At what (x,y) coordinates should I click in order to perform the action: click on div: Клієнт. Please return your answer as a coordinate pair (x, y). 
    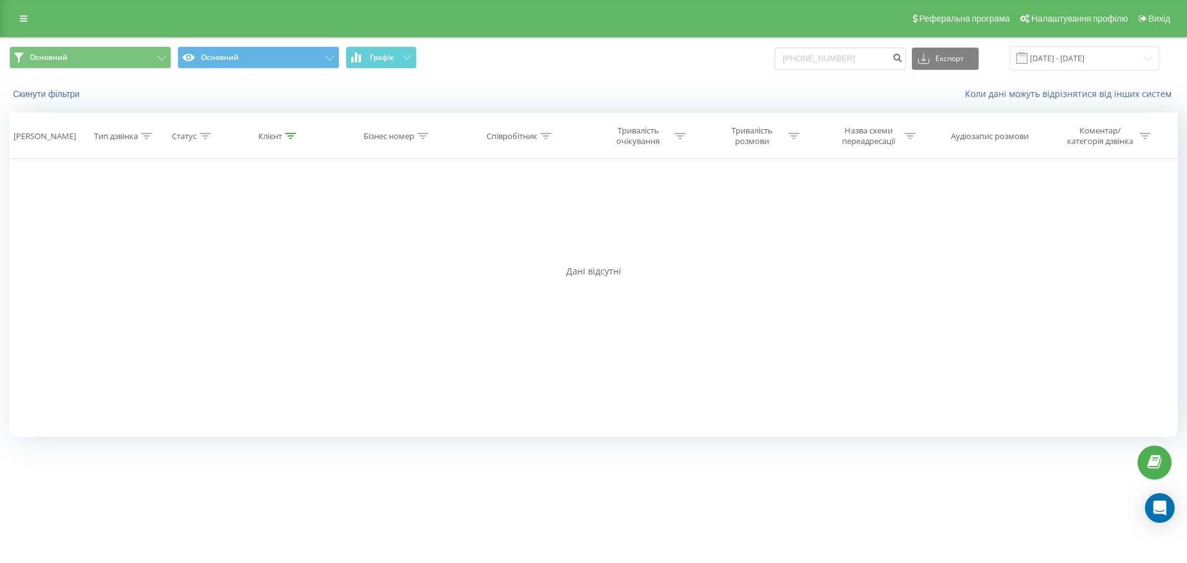
    Looking at the image, I should click on (270, 136).